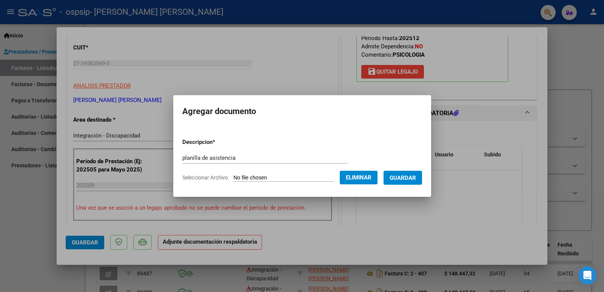 Image resolution: width=604 pixels, height=292 pixels. Describe the element at coordinates (359, 178) in the screenshot. I see `span: Eliminar` at that location.